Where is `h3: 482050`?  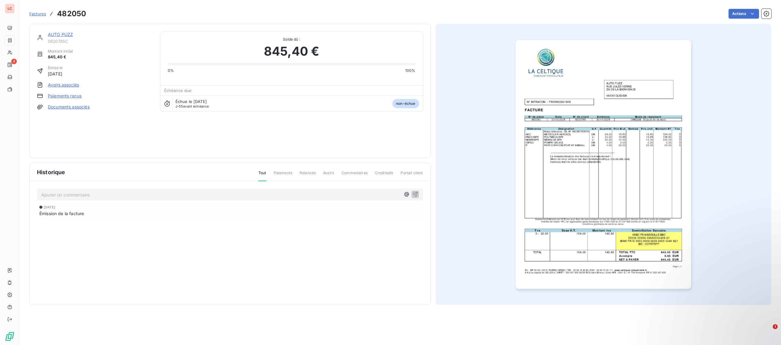 h3: 482050 is located at coordinates (71, 14).